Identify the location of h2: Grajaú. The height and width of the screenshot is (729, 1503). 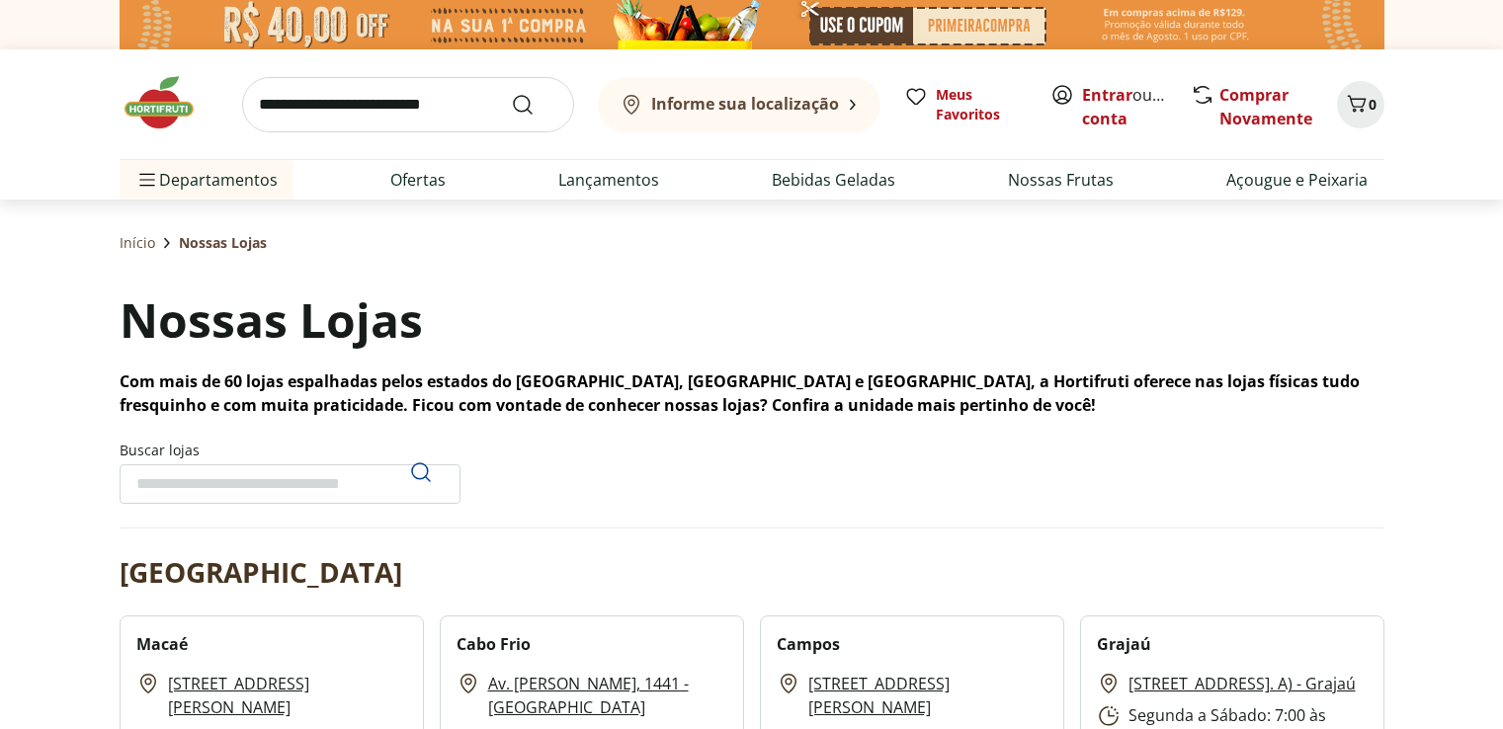
(1124, 644).